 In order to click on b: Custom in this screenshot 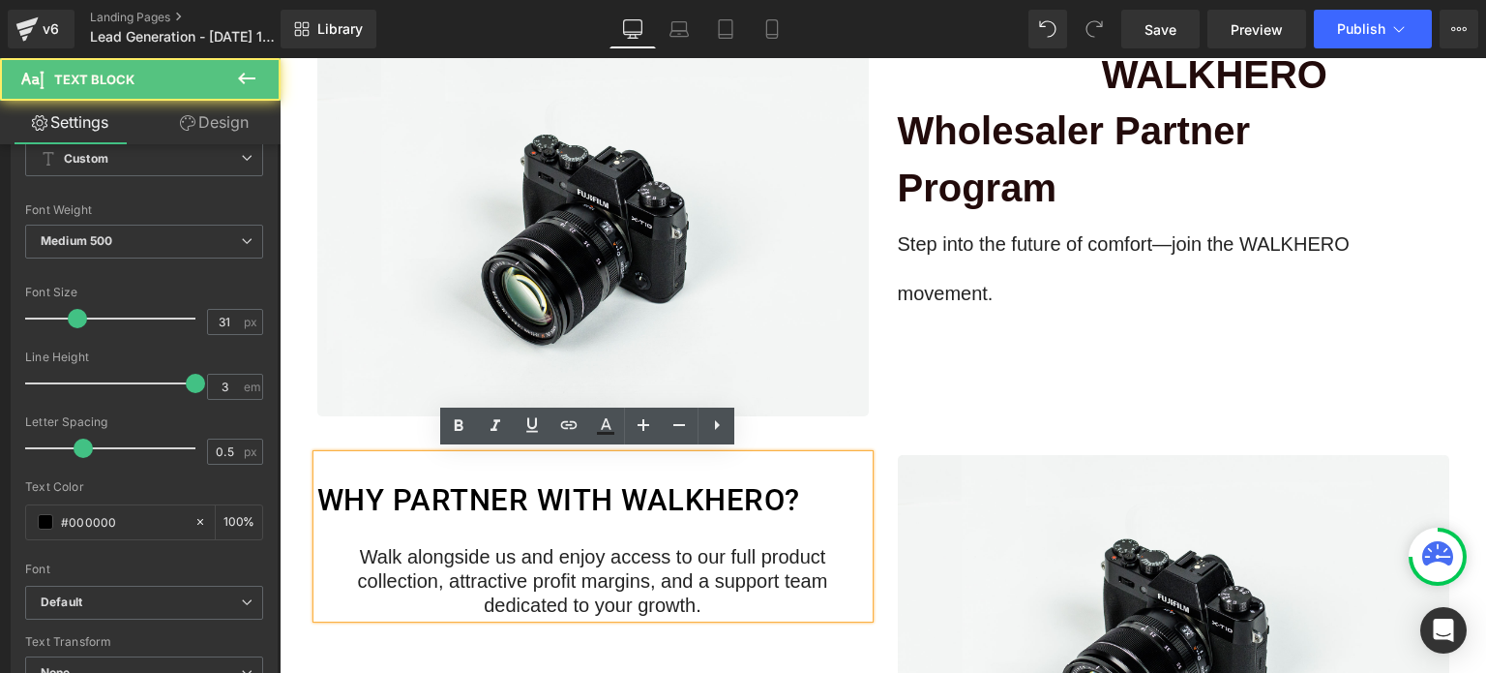, I will do `click(86, 159)`.